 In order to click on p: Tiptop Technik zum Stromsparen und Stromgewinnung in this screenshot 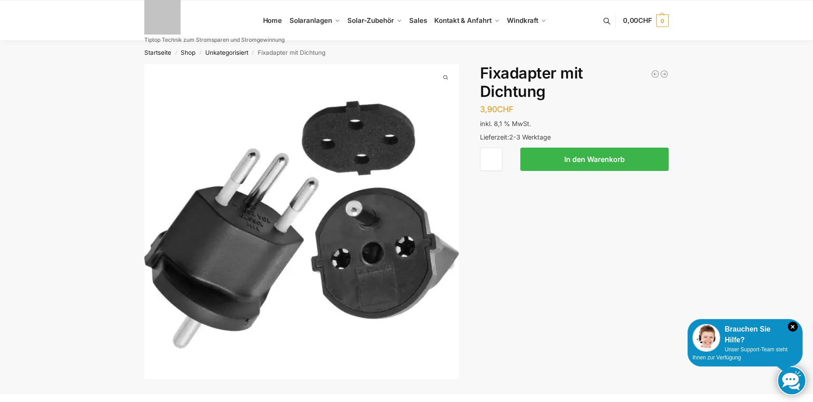, I will do `click(214, 40)`.